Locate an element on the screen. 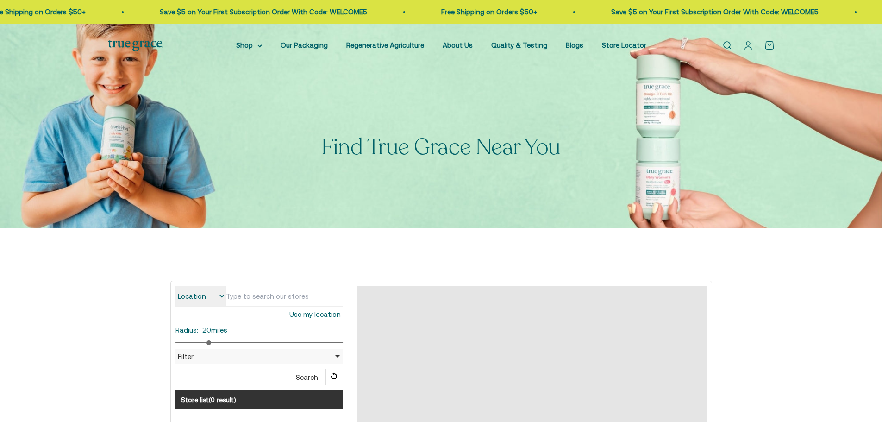 The height and width of the screenshot is (422, 882). span: Reset is located at coordinates (334, 377).